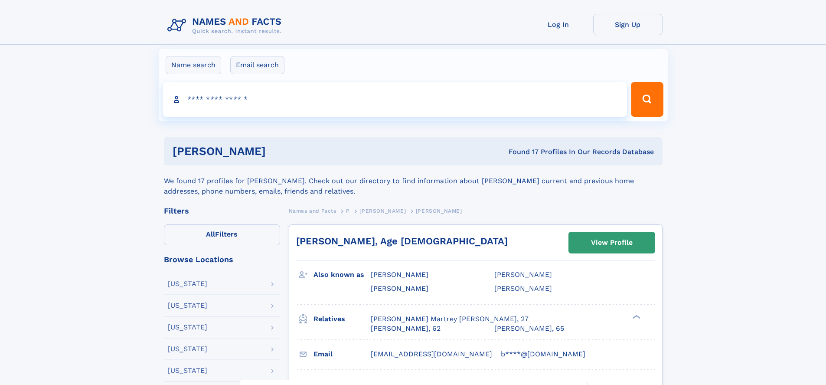 This screenshot has height=385, width=826. Describe the element at coordinates (612, 242) in the screenshot. I see `div: View Profile` at that location.